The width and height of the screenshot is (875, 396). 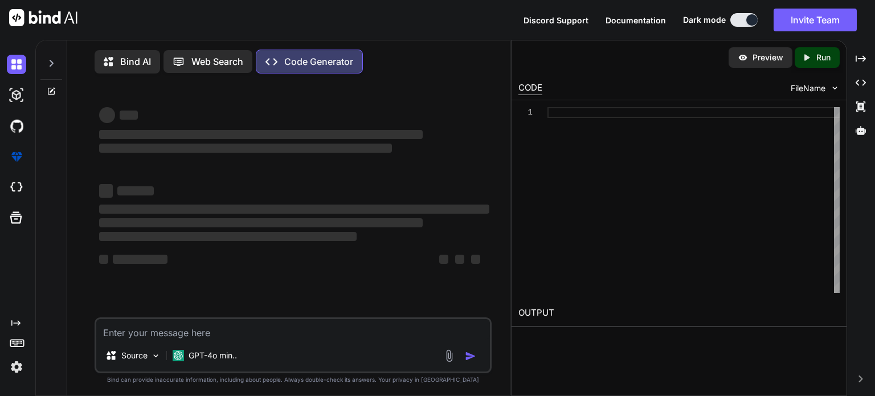 I want to click on p: Bind AI, so click(x=136, y=62).